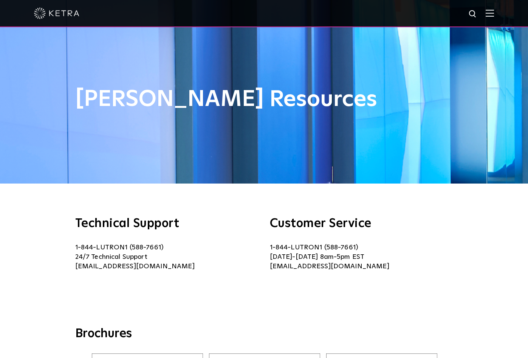 Image resolution: width=528 pixels, height=358 pixels. What do you see at coordinates (167, 257) in the screenshot?
I see `p: 1-844-LUTRON1 (588-7661) 24/7 Technical Support` at bounding box center [167, 257].